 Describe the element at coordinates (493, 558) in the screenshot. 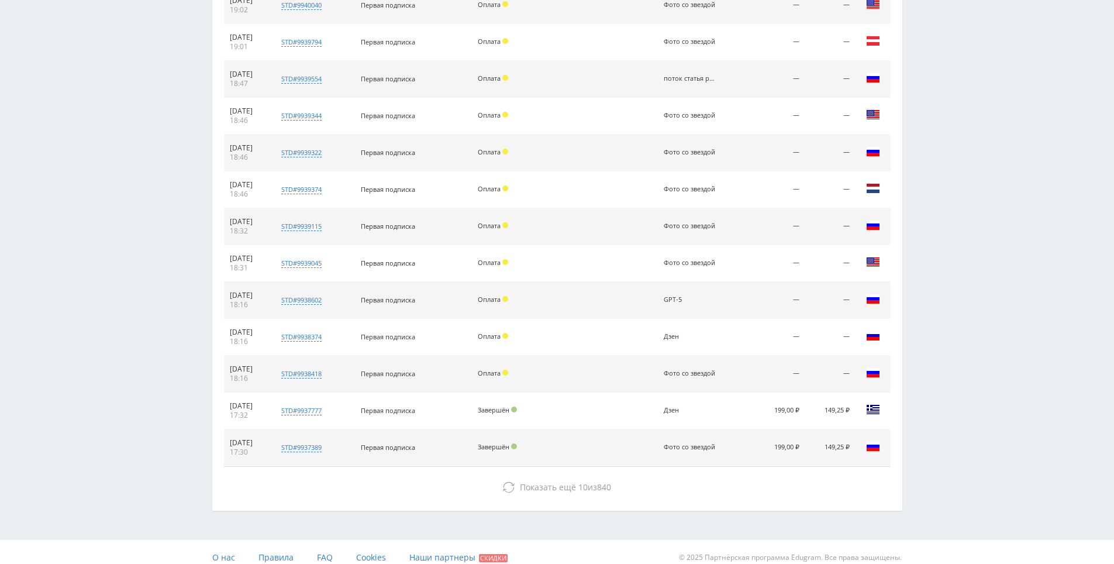

I see `span: Скидки` at that location.